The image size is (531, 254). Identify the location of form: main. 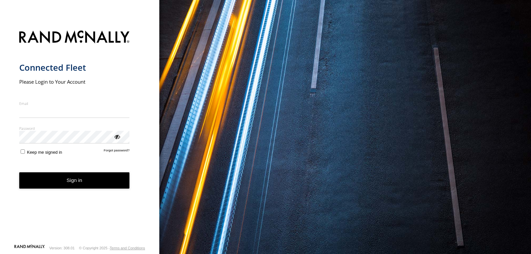
(80, 135).